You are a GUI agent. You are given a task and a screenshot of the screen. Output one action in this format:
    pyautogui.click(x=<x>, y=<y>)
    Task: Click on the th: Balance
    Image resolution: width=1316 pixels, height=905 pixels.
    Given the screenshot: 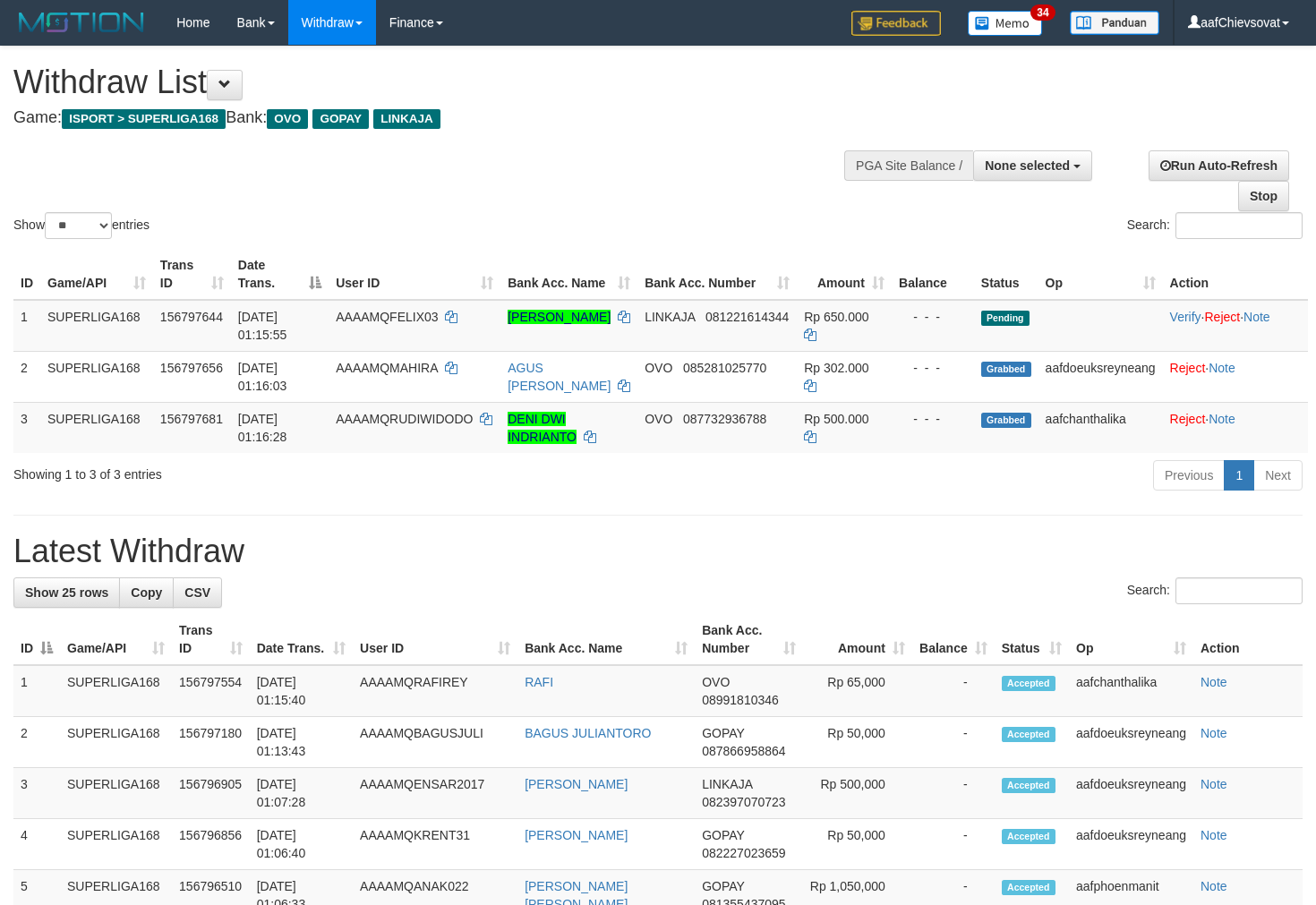 What is the action you would take?
    pyautogui.click(x=933, y=274)
    